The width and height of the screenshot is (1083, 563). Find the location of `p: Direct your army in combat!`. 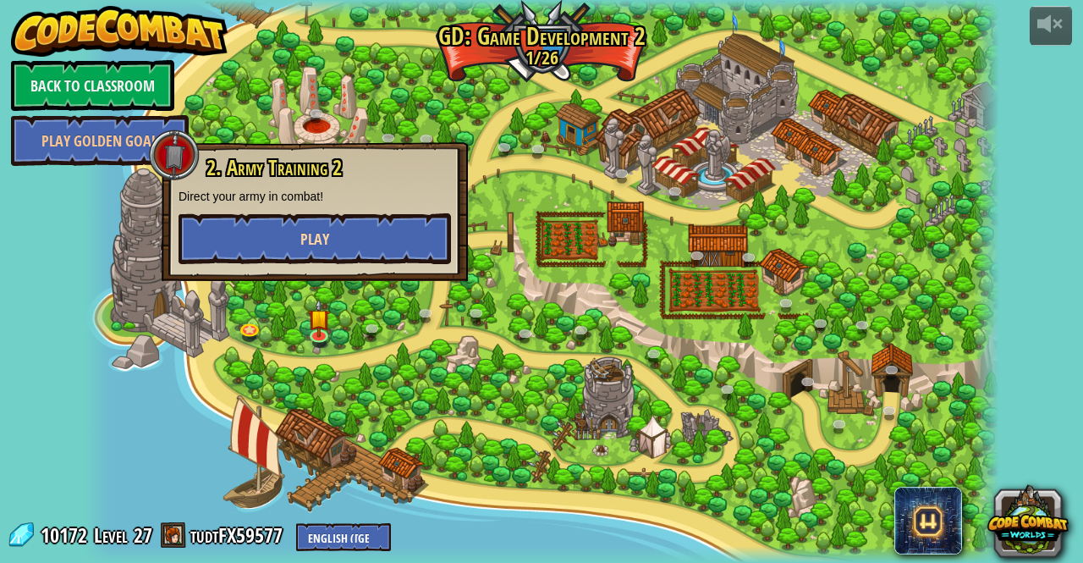

p: Direct your army in combat! is located at coordinates (315, 196).